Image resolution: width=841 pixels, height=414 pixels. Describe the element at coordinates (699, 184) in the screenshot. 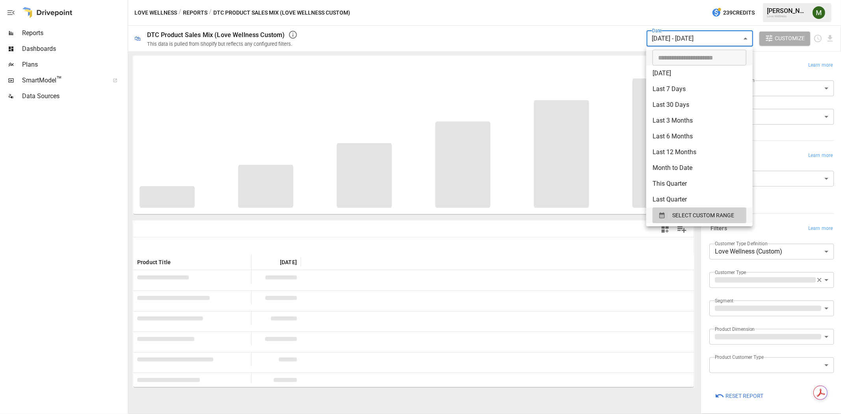

I see `li: This Quarter` at that location.